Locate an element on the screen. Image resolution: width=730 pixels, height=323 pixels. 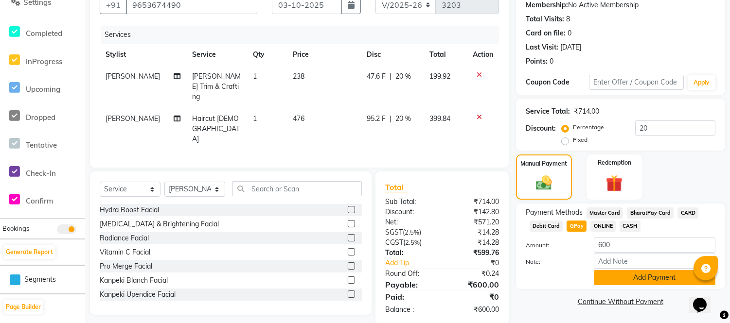
div: ₹599.76 is located at coordinates (474, 253).